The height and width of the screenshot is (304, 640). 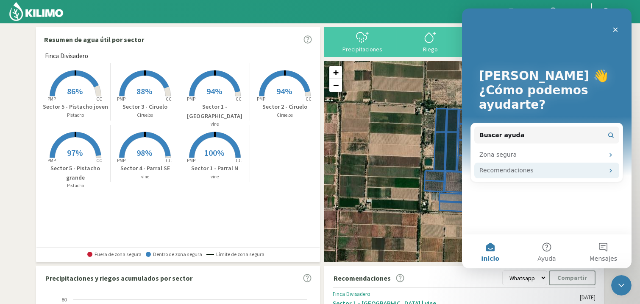 I want to click on div: Riego, so click(x=430, y=49).